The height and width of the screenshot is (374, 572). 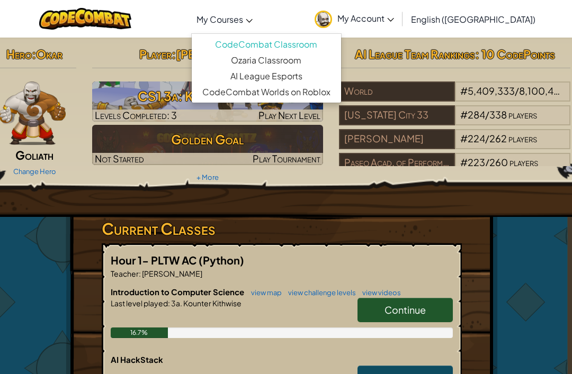 I want to click on a: view challenge levels, so click(x=319, y=293).